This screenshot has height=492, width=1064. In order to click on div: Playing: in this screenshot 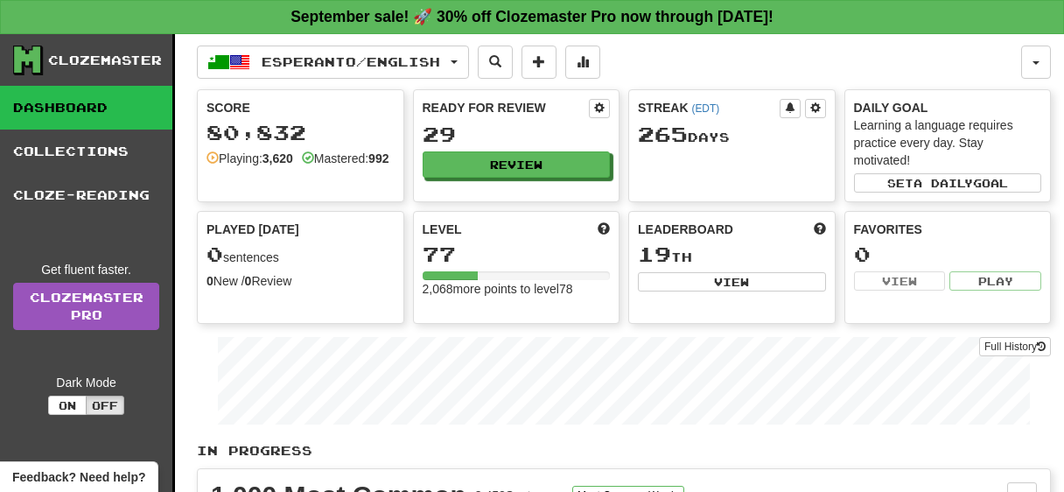, I will do `click(249, 158)`.